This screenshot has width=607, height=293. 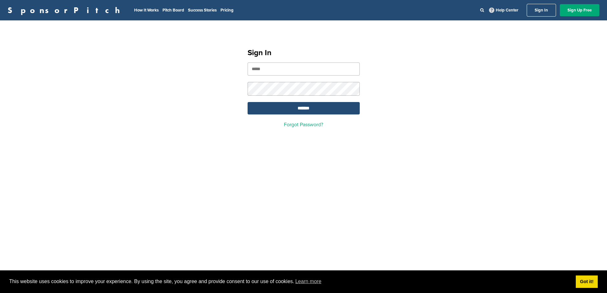 I want to click on a: Sign In, so click(x=541, y=10).